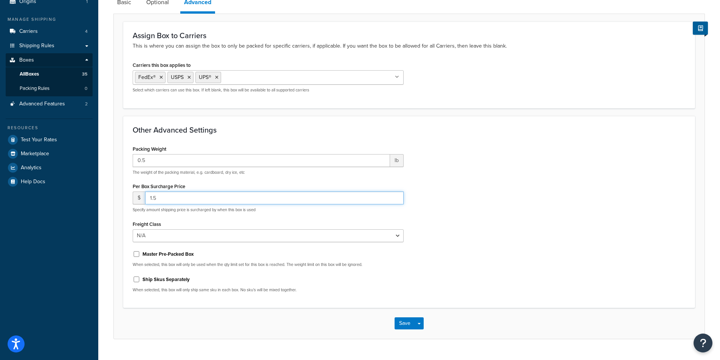 This screenshot has height=360, width=720. What do you see at coordinates (85, 74) in the screenshot?
I see `span: 35` at bounding box center [85, 74].